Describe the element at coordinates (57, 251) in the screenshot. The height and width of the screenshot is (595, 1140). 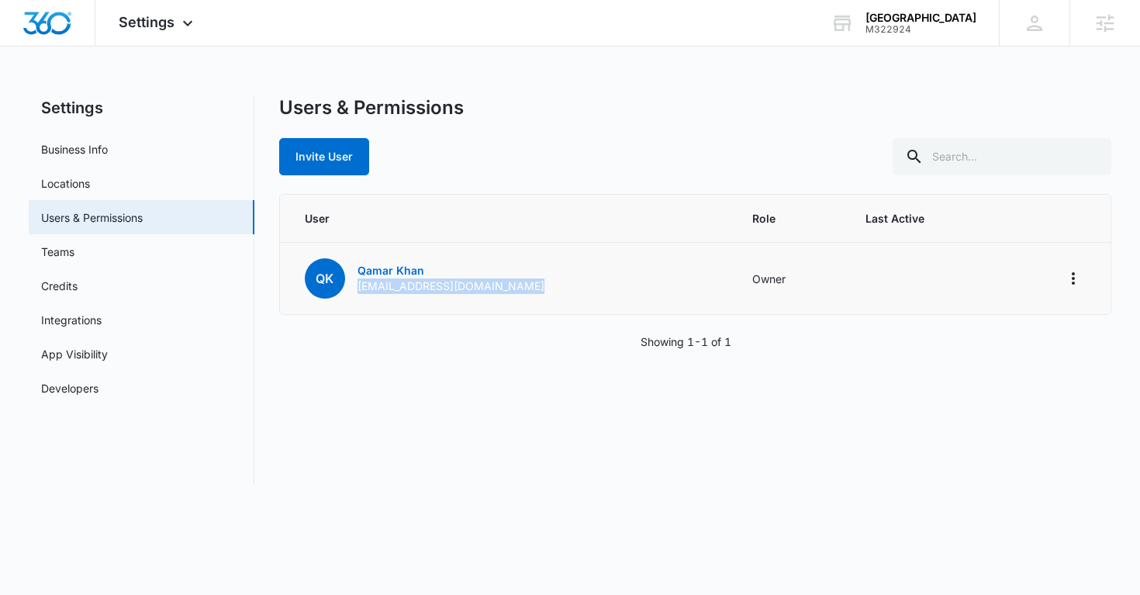
I see `a: Teams` at that location.